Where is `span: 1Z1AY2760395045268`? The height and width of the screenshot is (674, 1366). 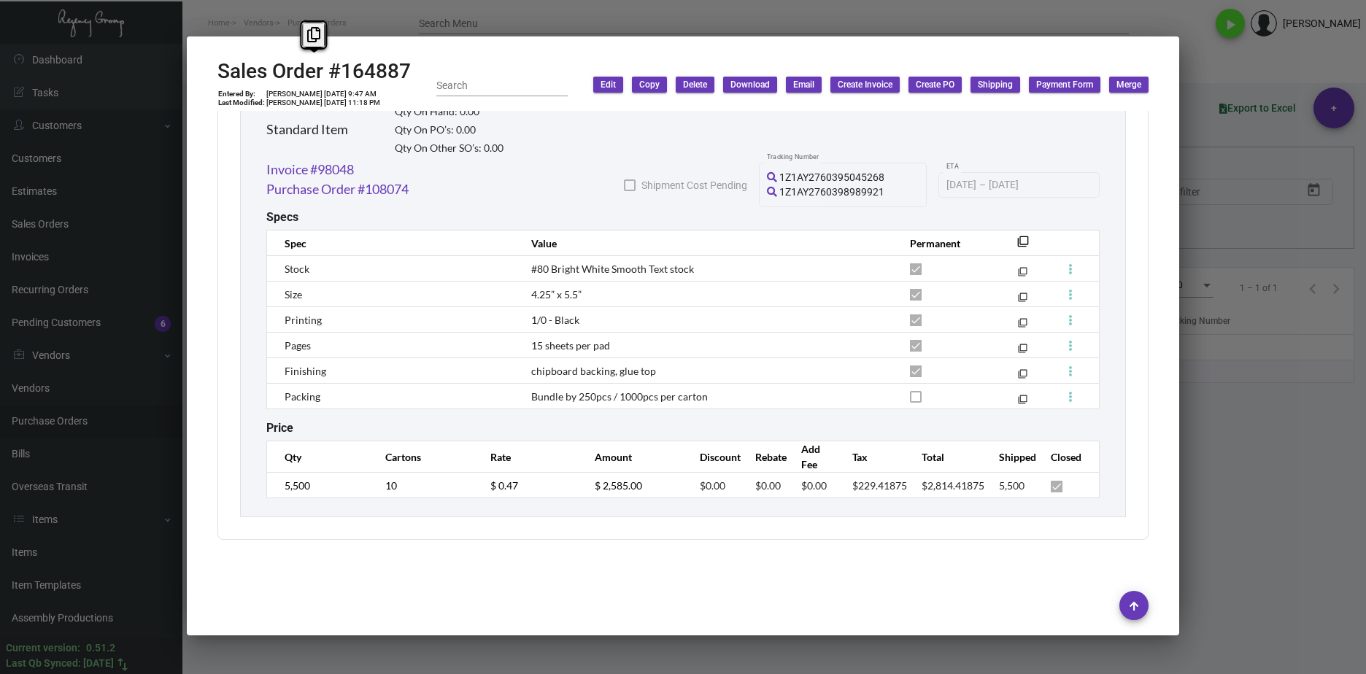 span: 1Z1AY2760395045268 is located at coordinates (832, 177).